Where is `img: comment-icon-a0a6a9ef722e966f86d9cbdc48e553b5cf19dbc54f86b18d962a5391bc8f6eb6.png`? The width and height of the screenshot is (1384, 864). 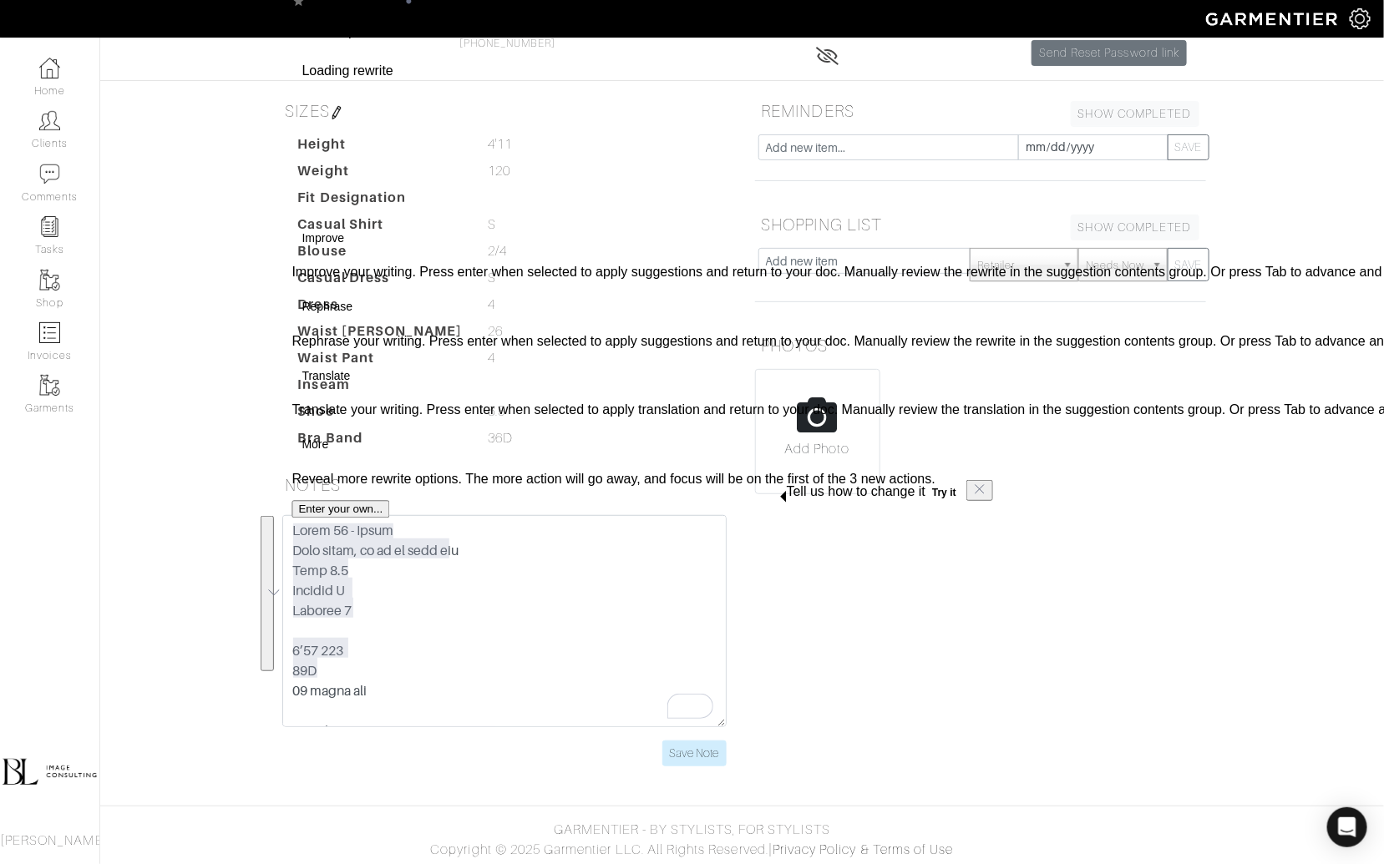 img: comment-icon-a0a6a9ef722e966f86d9cbdc48e553b5cf19dbc54f86b18d962a5391bc8f6eb6.png is located at coordinates (49, 174).